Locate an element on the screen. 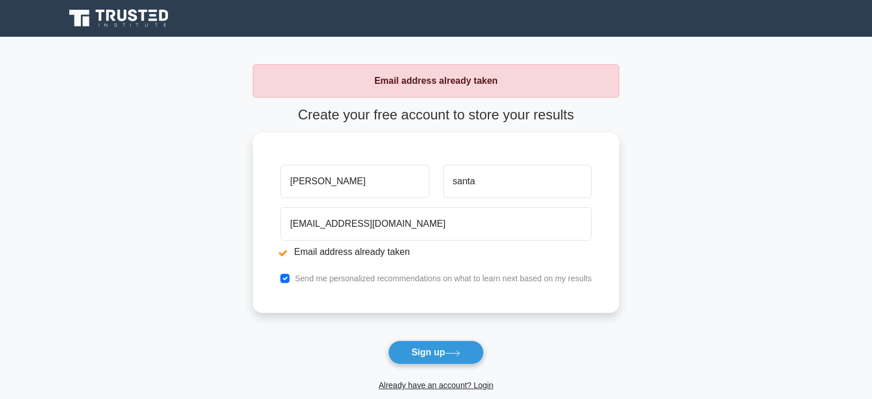 The height and width of the screenshot is (399, 872). a: Already have an account? Login is located at coordinates (436, 385).